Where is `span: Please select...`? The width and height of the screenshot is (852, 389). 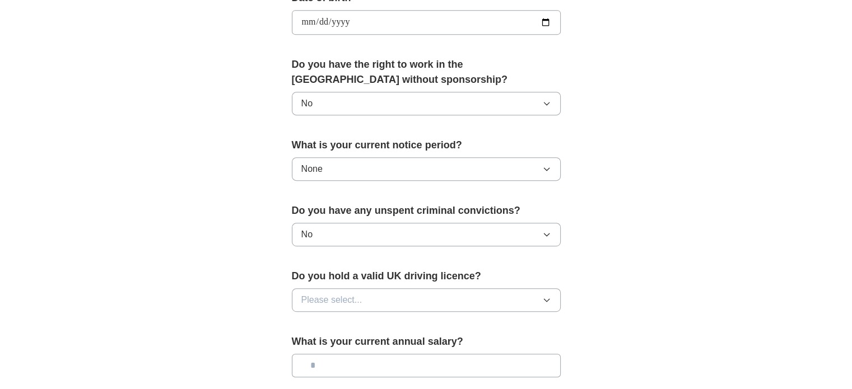
span: Please select... is located at coordinates (332, 300).